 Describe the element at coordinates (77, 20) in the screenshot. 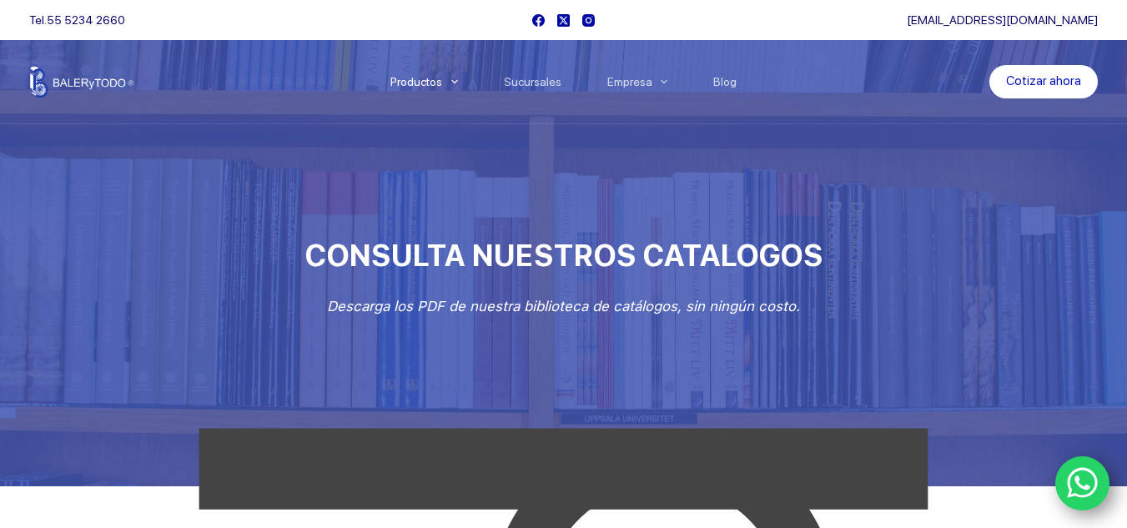

I see `span: Tel.` at that location.